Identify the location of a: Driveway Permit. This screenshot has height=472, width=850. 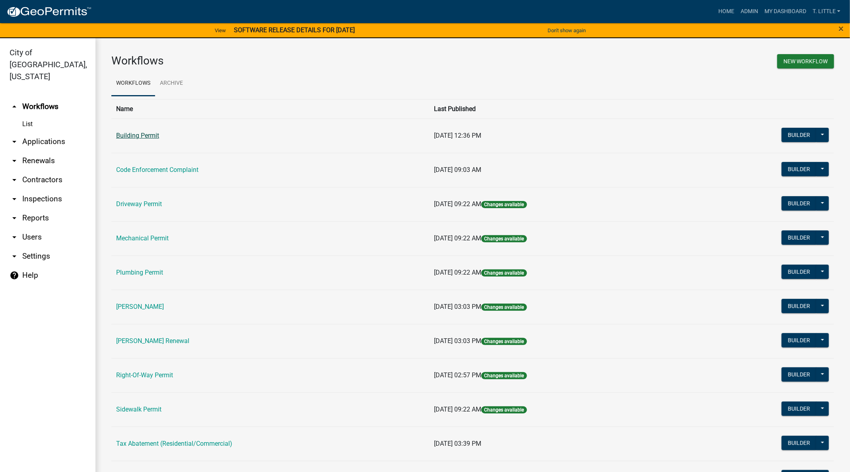
(139, 204).